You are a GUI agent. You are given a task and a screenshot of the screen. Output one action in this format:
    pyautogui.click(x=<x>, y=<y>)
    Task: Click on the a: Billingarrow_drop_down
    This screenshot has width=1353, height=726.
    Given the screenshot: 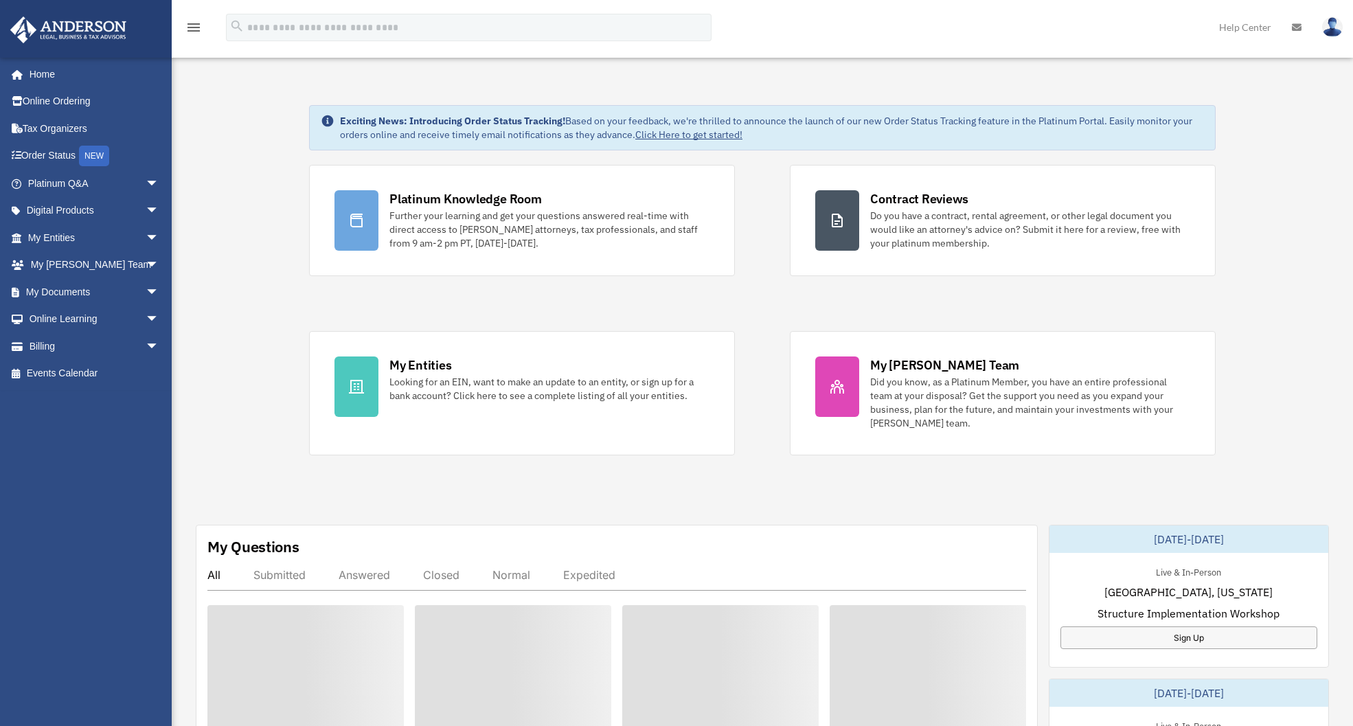 What is the action you would take?
    pyautogui.click(x=95, y=346)
    